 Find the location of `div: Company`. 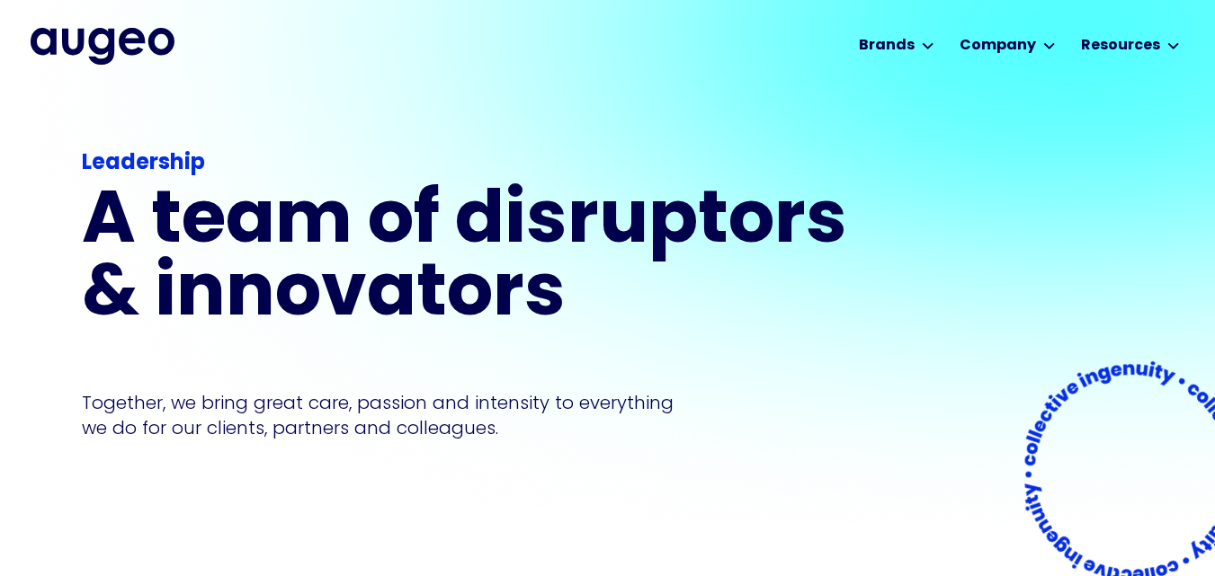

div: Company is located at coordinates (997, 46).